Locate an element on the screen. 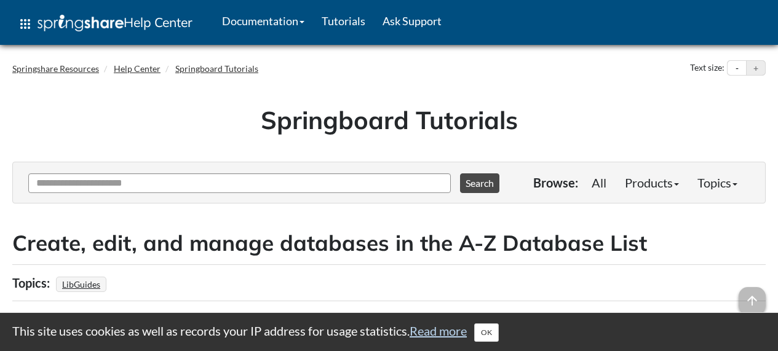 This screenshot has height=351, width=778. a: Springboard Tutorials is located at coordinates (217, 68).